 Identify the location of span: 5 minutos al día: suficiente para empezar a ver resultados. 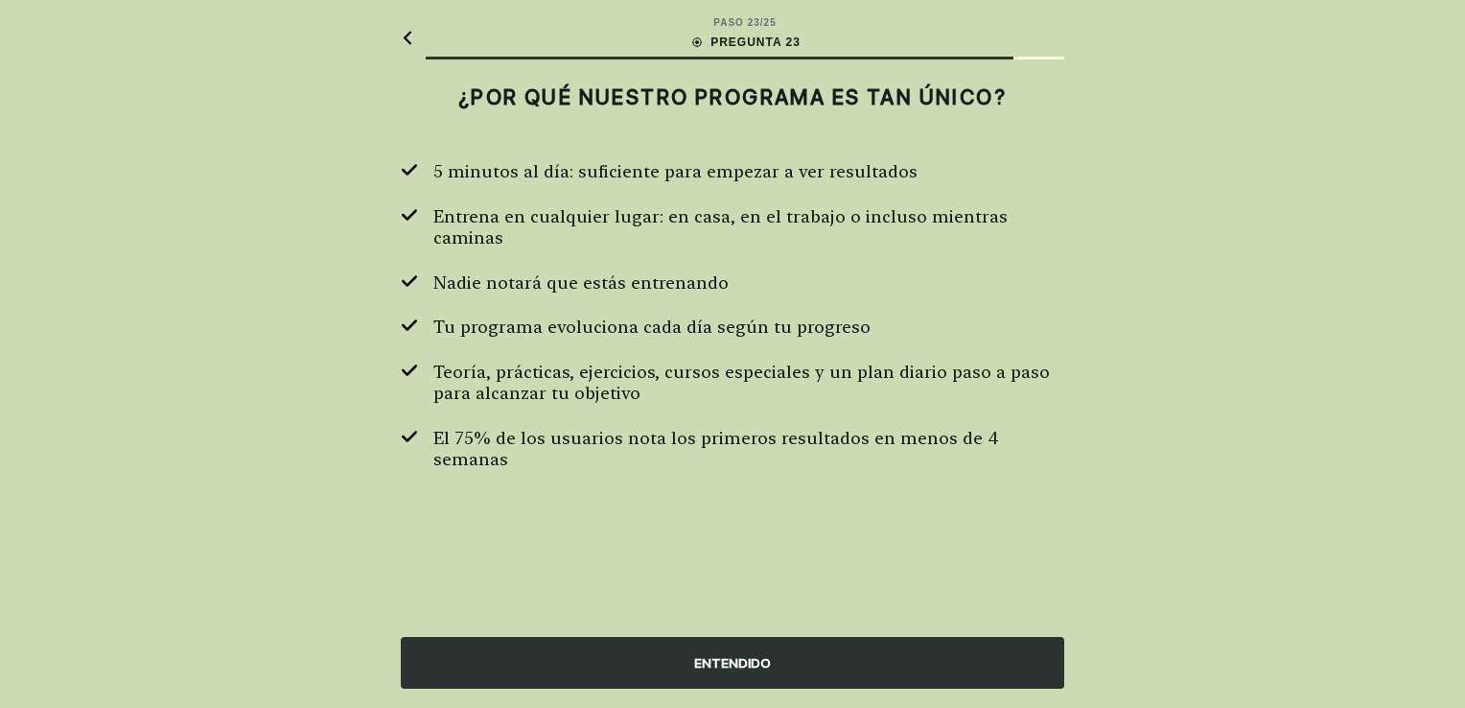
(675, 172).